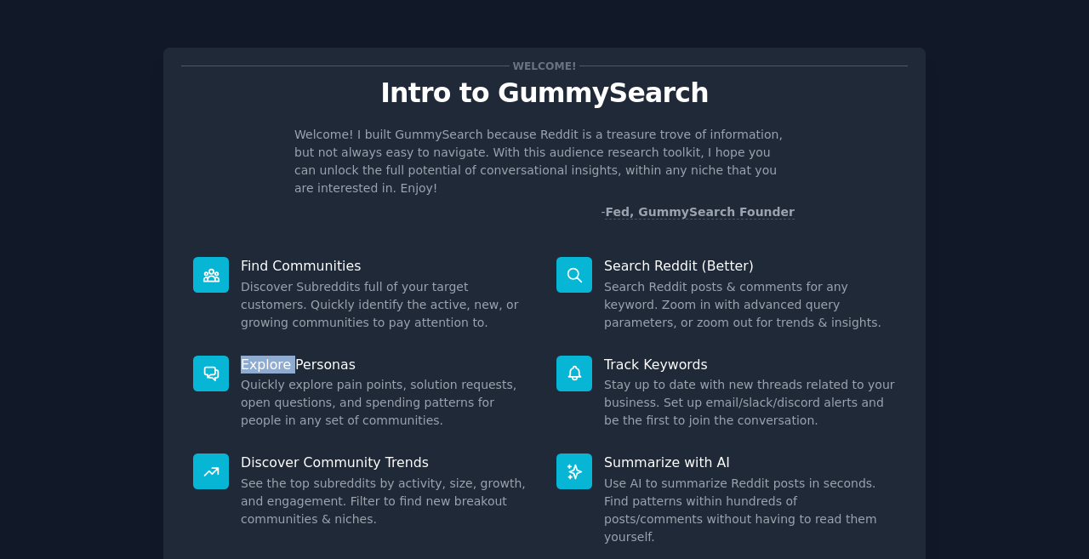 Image resolution: width=1089 pixels, height=559 pixels. What do you see at coordinates (386, 403) in the screenshot?
I see `dd: Quickly explore pain points, solution requests, open questions, and spending patterns for people ...` at bounding box center [386, 403].